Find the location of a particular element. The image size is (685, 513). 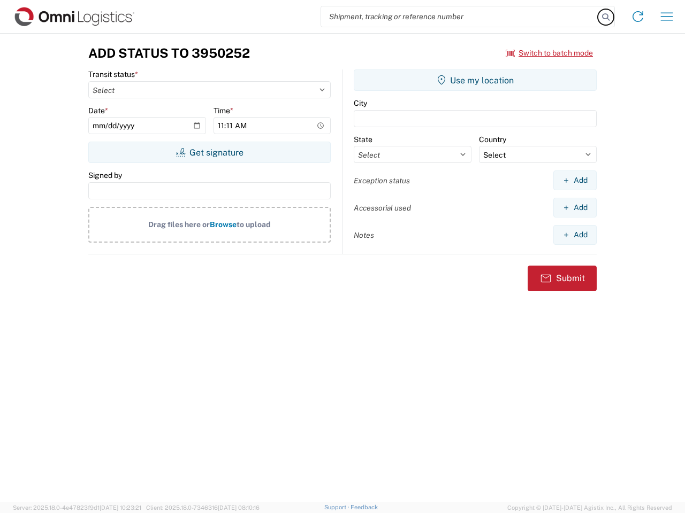

label: Time is located at coordinates (223, 111).